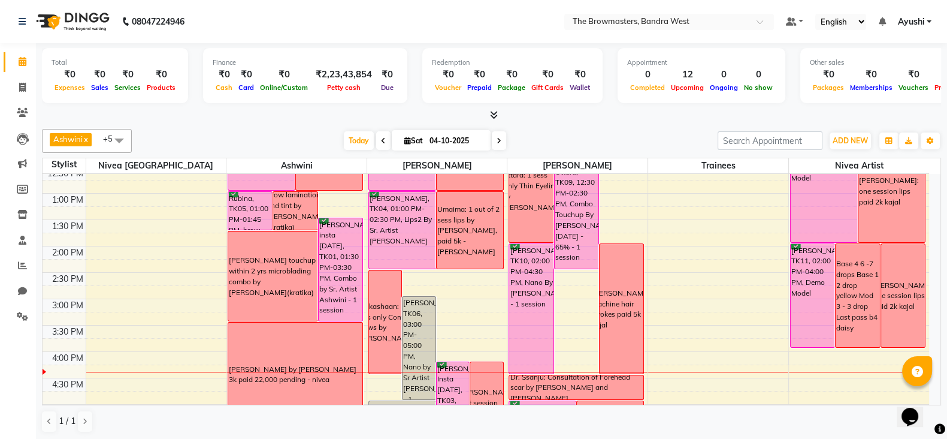 Image resolution: width=947 pixels, height=439 pixels. Describe the element at coordinates (68, 331) in the screenshot. I see `div: 3:30 PM` at that location.